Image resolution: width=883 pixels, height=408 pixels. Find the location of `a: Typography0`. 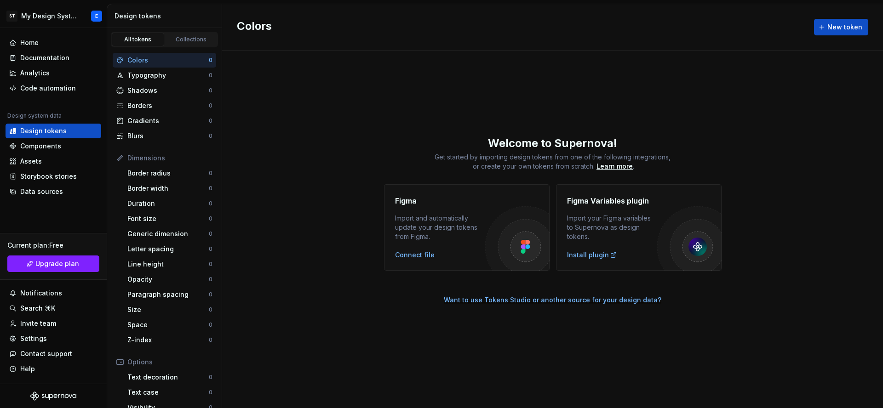

a: Typography0 is located at coordinates (164, 75).